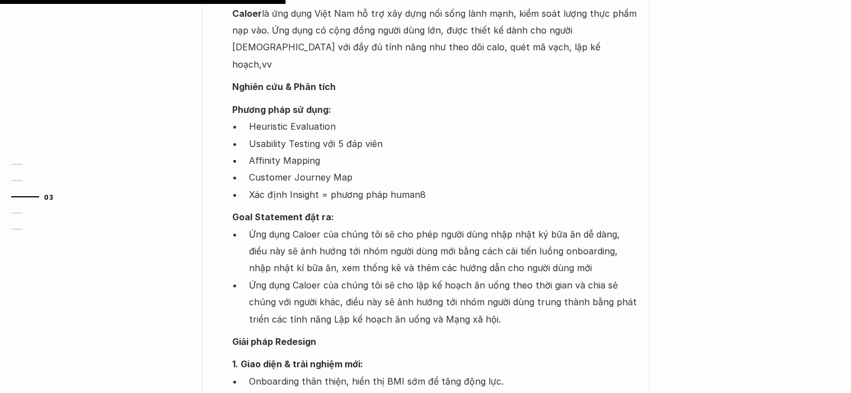  I want to click on p: Affinity Mapping, so click(443, 160).